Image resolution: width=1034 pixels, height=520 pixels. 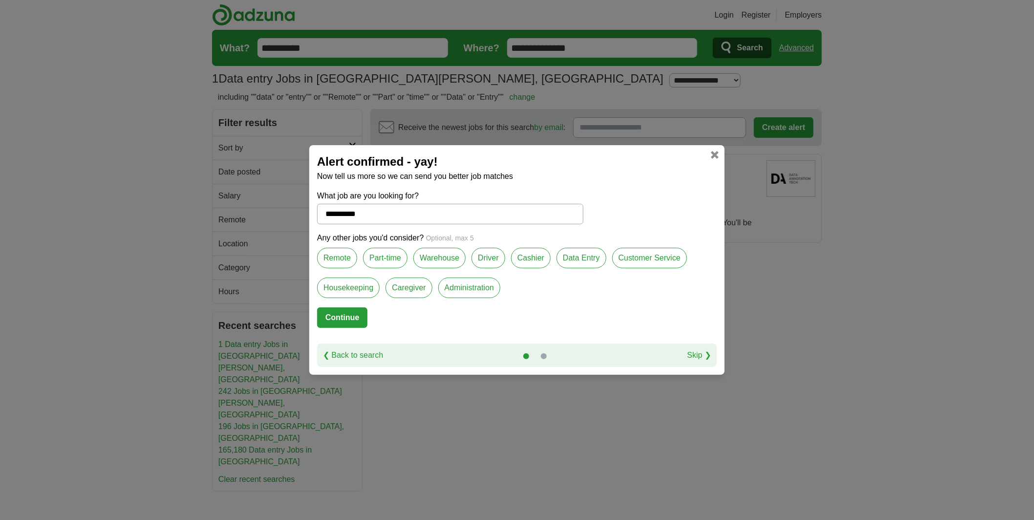 I want to click on a: ❮ Back to search, so click(x=353, y=355).